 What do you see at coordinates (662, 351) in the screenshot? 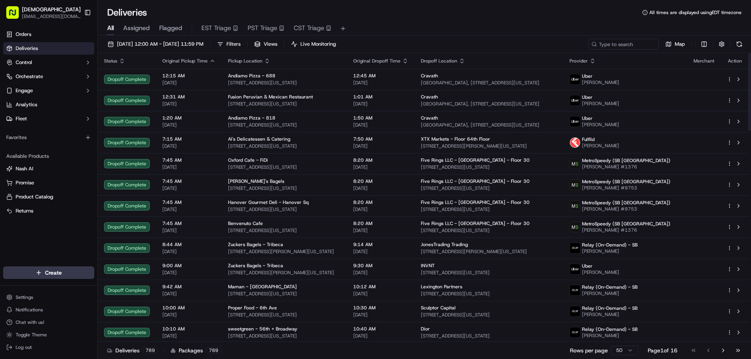
I see `div: Page 1 of 16` at bounding box center [662, 351].